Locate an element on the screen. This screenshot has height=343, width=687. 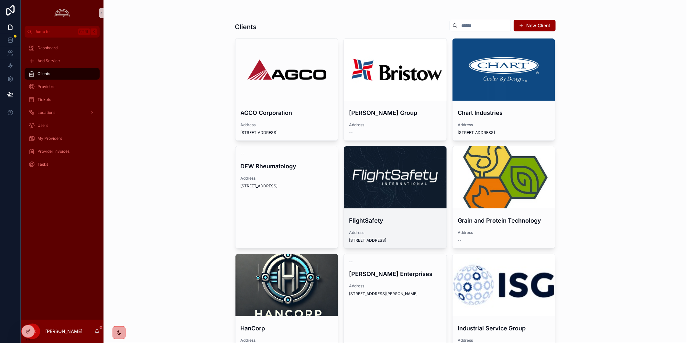
a: Providers is located at coordinates (62, 87).